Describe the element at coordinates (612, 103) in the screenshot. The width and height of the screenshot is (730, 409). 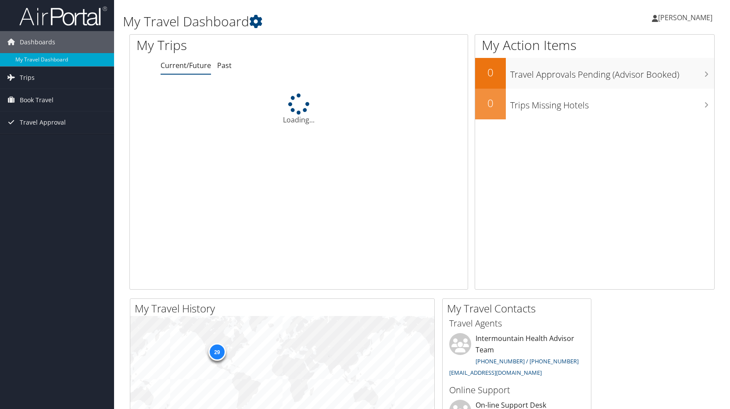
I see `h3: Trips Missing Hotels` at that location.